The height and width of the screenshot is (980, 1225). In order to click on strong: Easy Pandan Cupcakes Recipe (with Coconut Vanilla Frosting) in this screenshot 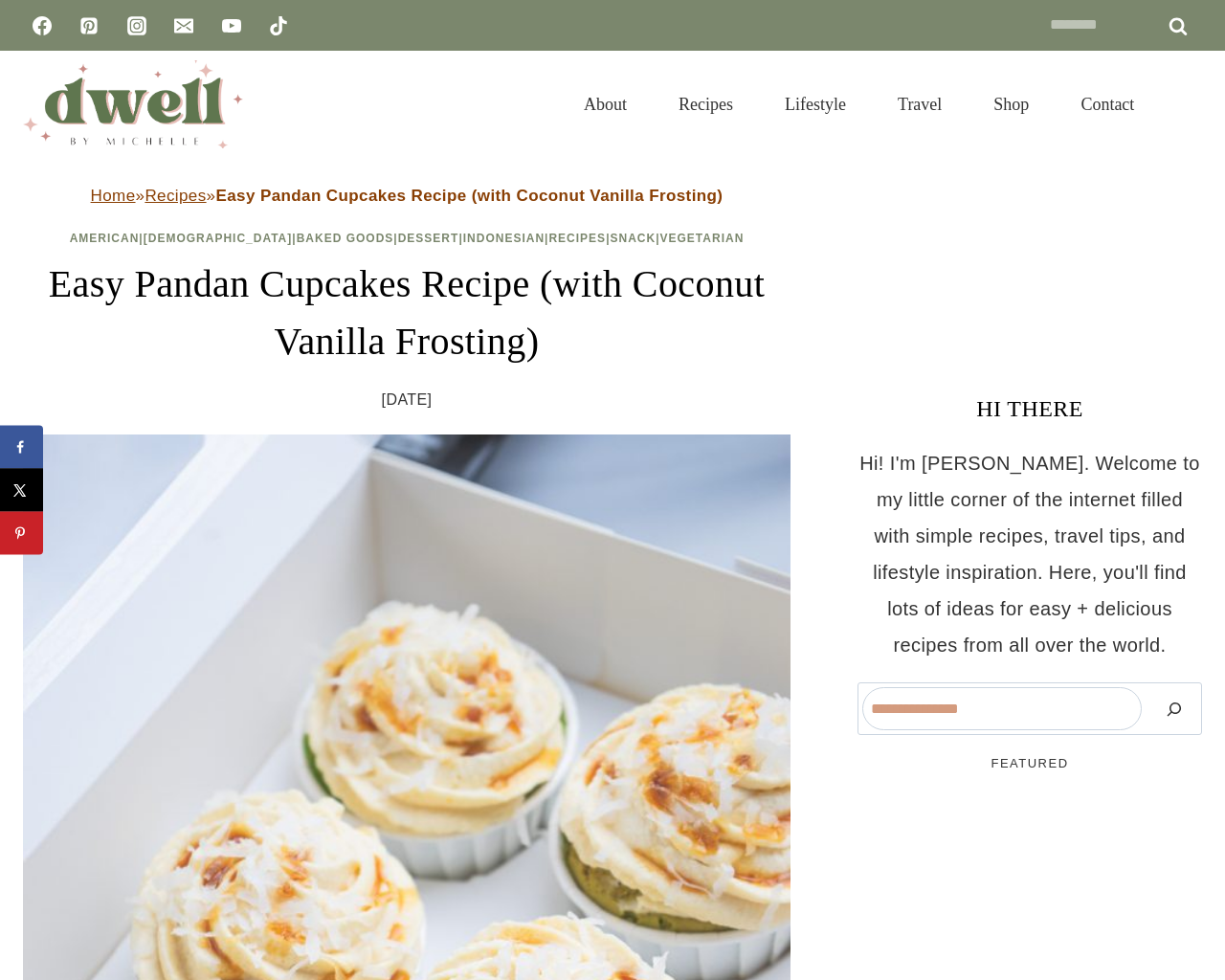, I will do `click(469, 195)`.